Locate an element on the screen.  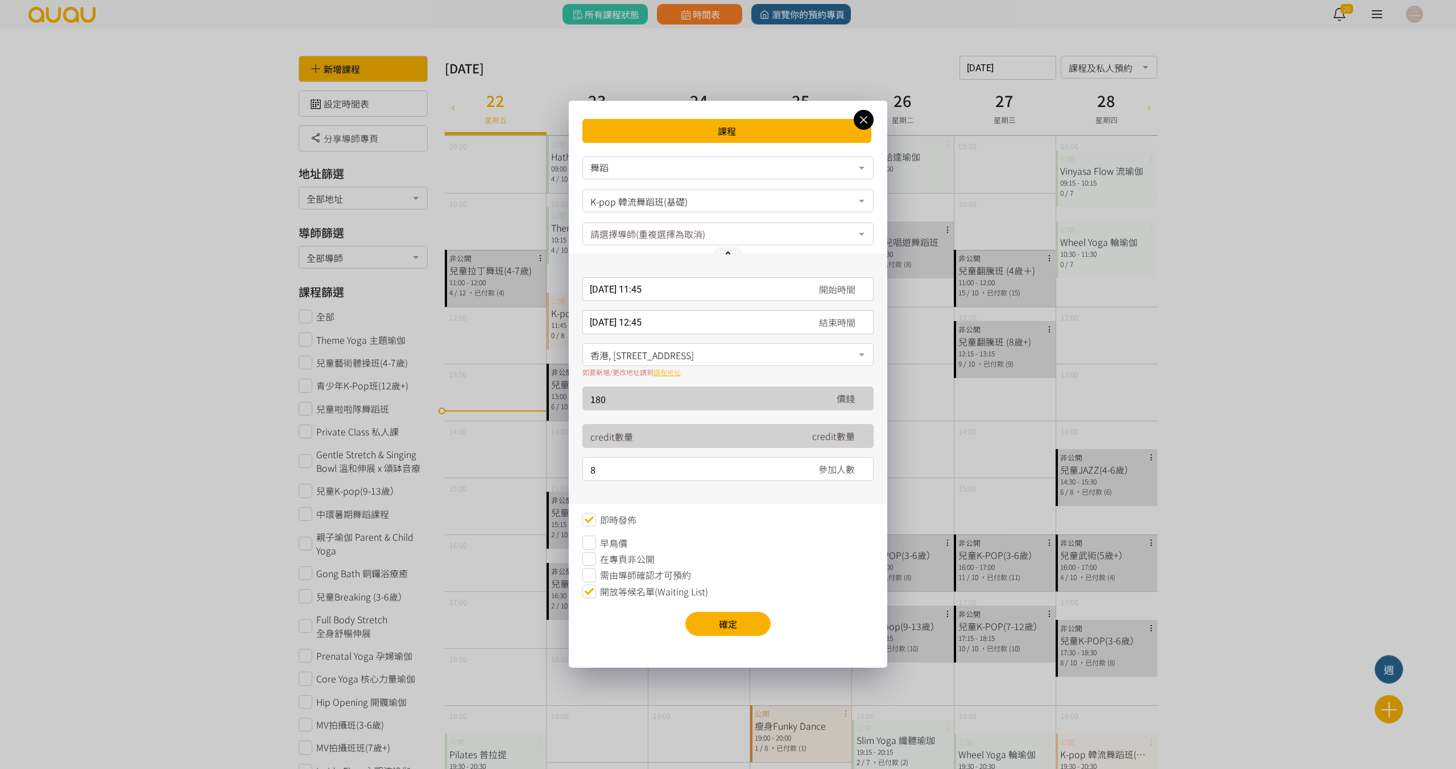
span: 即時發佈 is located at coordinates (618, 519).